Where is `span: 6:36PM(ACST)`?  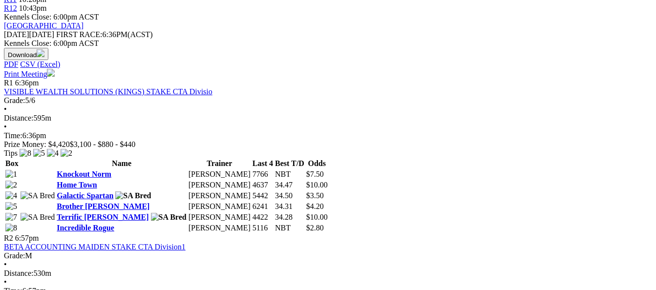
span: 6:36PM(ACST) is located at coordinates (104, 34).